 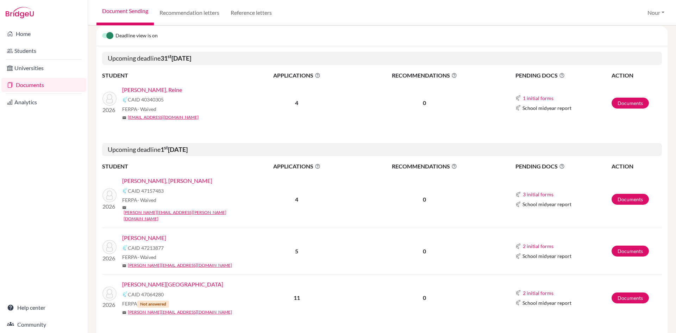 What do you see at coordinates (20, 13) in the screenshot?
I see `img: Bridge-U` at bounding box center [20, 13].